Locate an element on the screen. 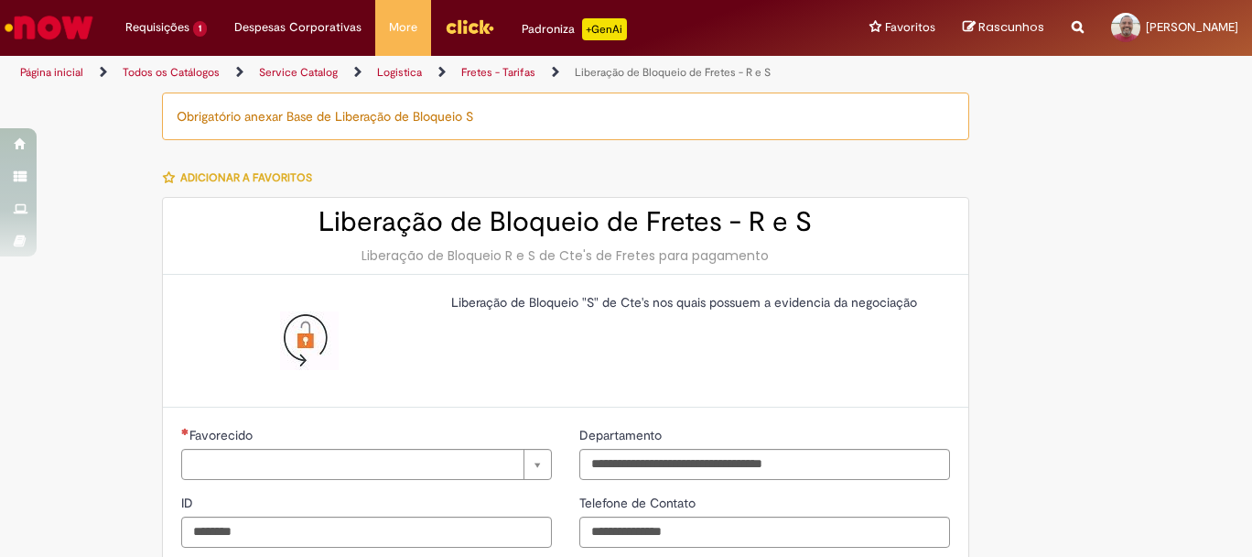 The height and width of the screenshot is (557, 1252). a: Logistica is located at coordinates (399, 72).